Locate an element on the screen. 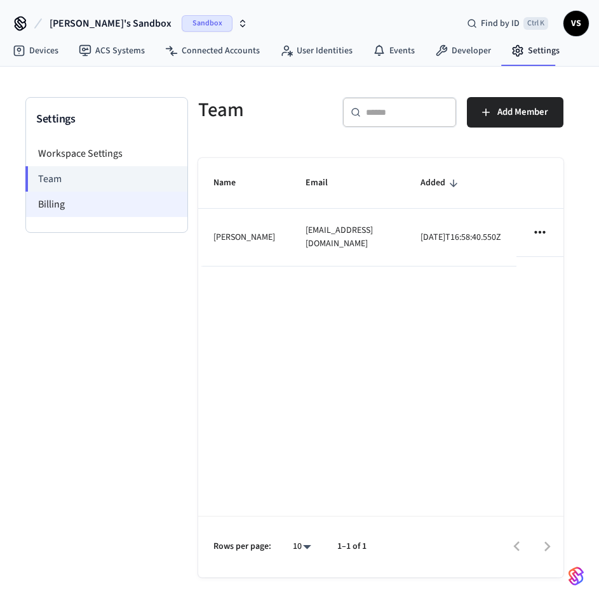  li: Workspace Settings is located at coordinates (107, 154).